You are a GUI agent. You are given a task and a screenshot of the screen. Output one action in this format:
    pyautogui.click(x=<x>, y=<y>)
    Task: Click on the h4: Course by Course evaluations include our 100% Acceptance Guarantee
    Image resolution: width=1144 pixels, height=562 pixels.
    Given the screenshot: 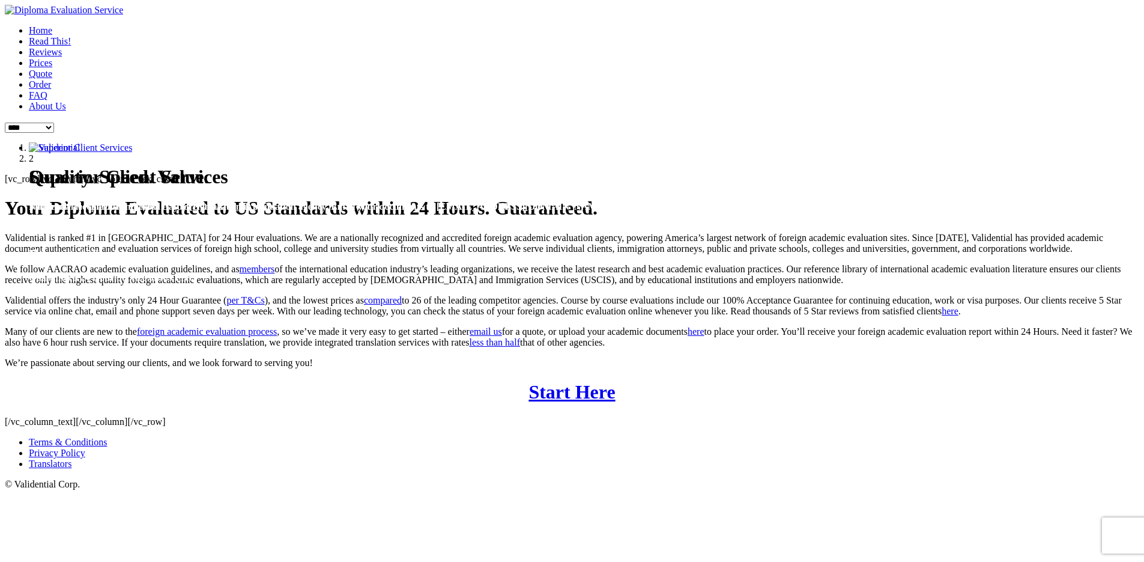 What is the action you would take?
    pyautogui.click(x=584, y=230)
    